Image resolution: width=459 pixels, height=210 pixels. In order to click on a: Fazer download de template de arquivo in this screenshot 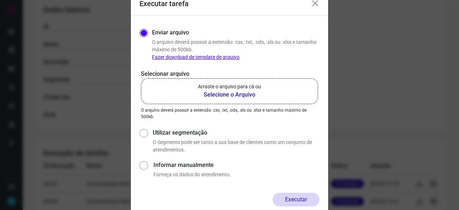, I will do `click(196, 57)`.